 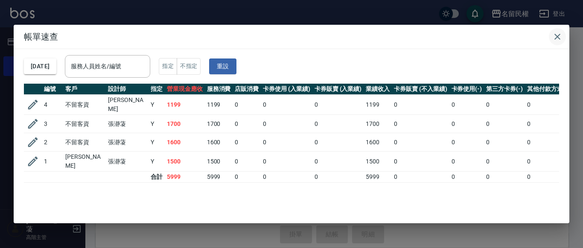 I want to click on td: 1, so click(x=53, y=161).